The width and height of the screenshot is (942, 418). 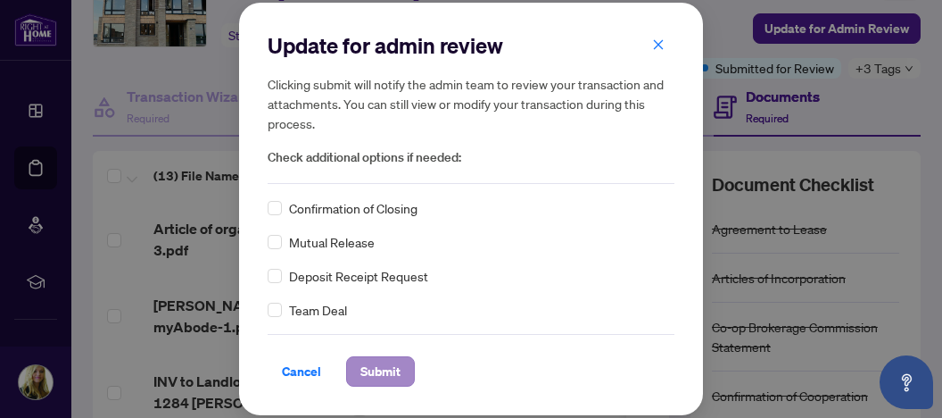 What do you see at coordinates (359, 276) in the screenshot?
I see `span: Deposit Receipt Request` at bounding box center [359, 276].